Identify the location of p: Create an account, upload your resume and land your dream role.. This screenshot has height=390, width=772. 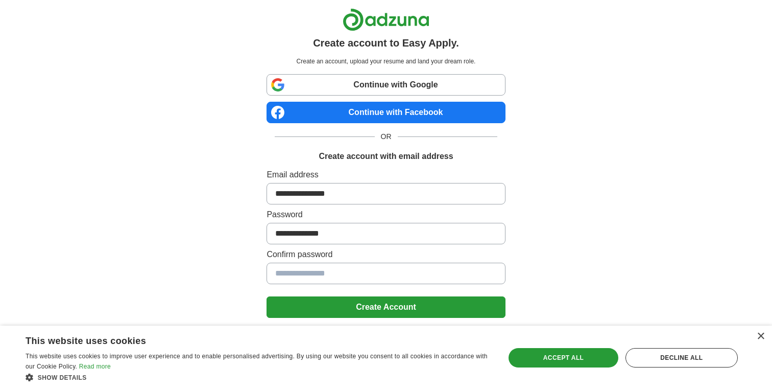
(386, 61).